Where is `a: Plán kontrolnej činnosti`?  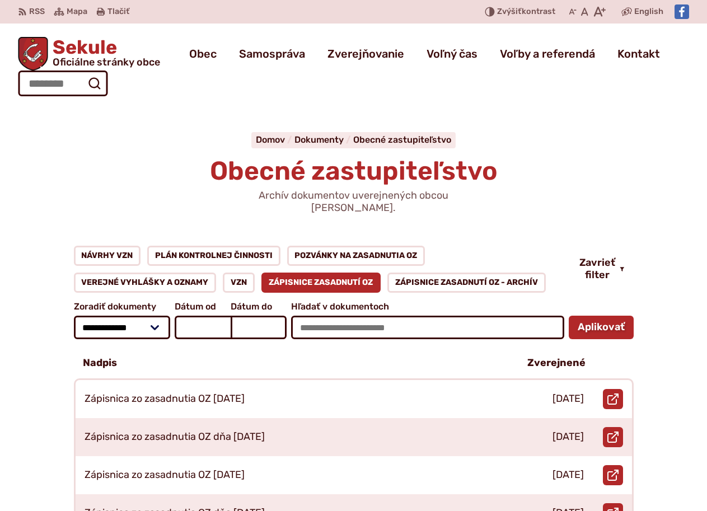
a: Plán kontrolnej činnosti is located at coordinates (214, 256).